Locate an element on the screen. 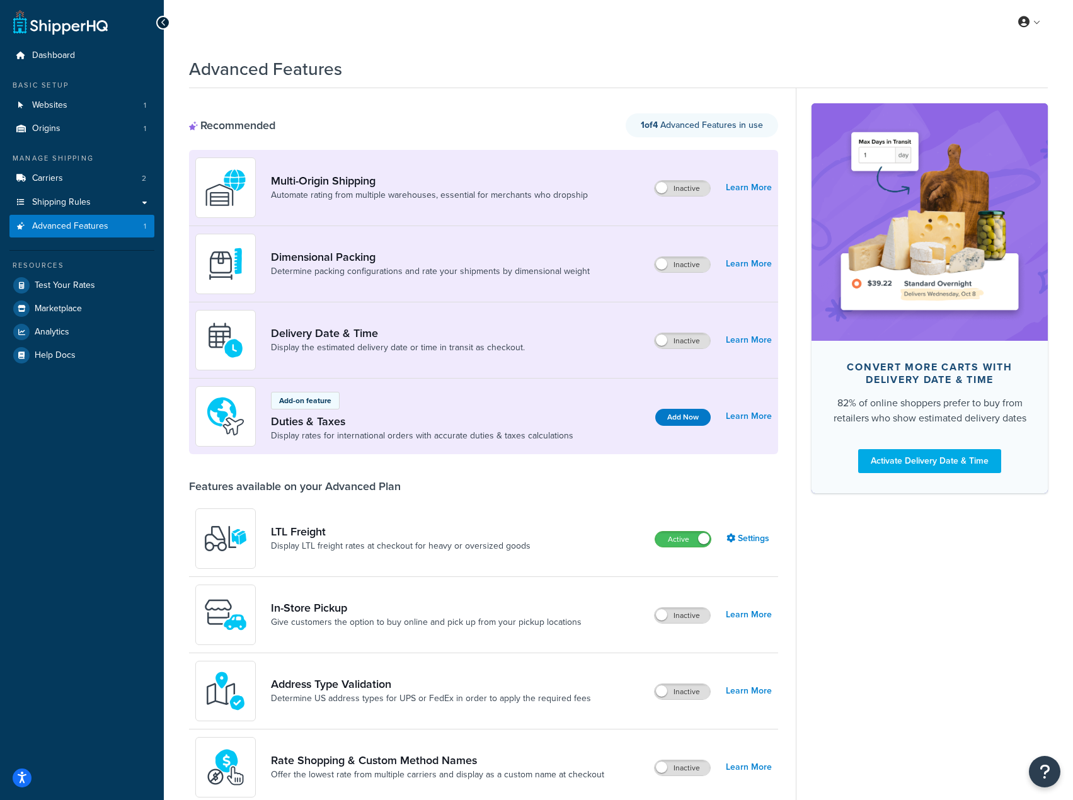 The width and height of the screenshot is (1073, 800). a: Analytics is located at coordinates (82, 332).